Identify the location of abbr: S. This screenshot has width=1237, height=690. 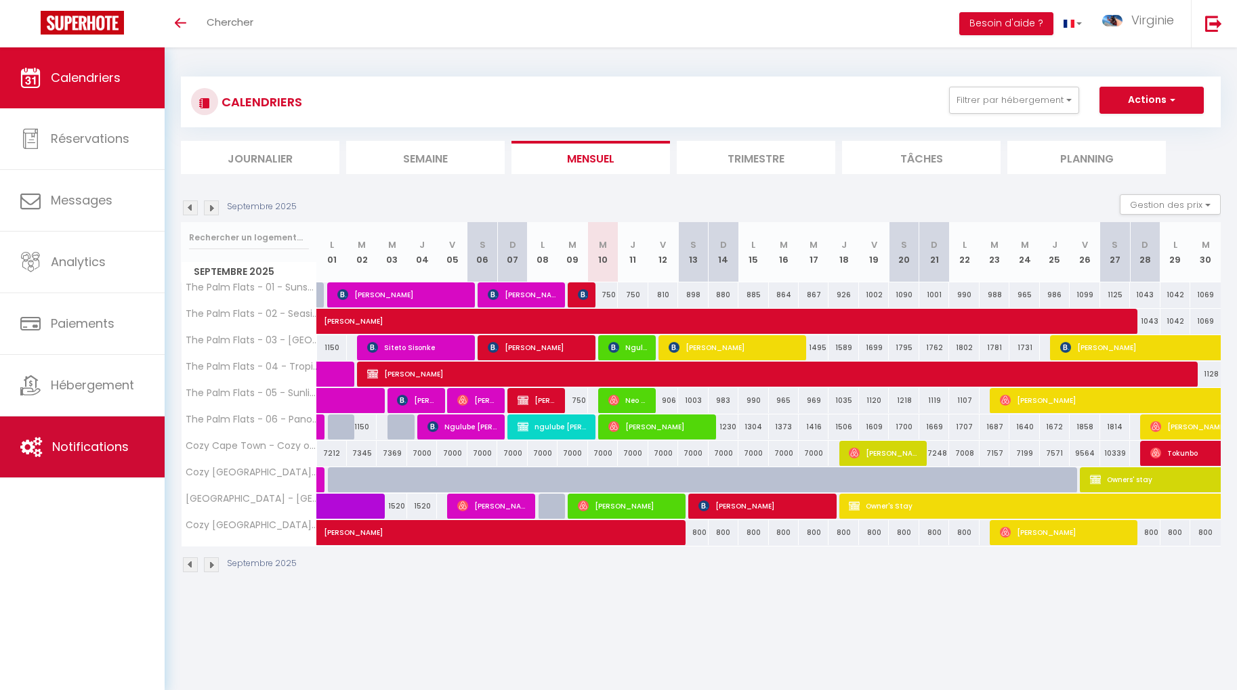
(1114, 245).